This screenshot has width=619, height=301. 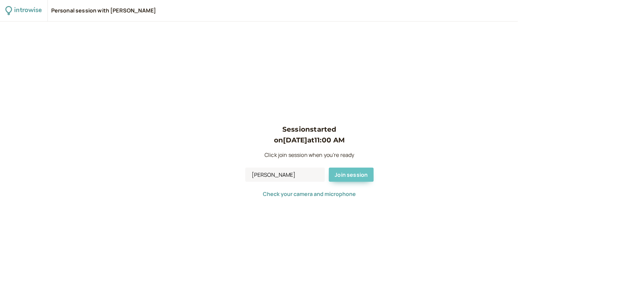 I want to click on input: Your Name, so click(x=285, y=175).